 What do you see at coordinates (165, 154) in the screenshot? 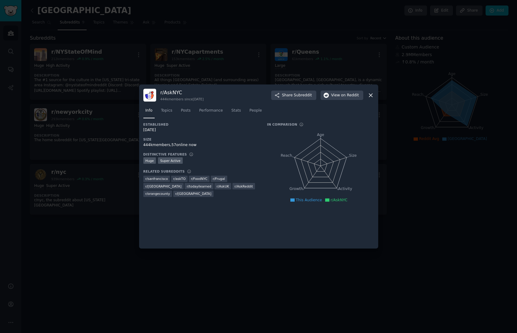
I see `h3: Distinctive Features` at bounding box center [165, 154].